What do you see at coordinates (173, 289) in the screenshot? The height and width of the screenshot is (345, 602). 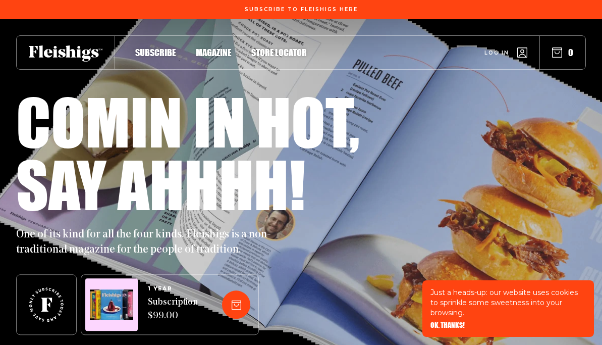 I see `span: 1 YEAR` at bounding box center [173, 289].